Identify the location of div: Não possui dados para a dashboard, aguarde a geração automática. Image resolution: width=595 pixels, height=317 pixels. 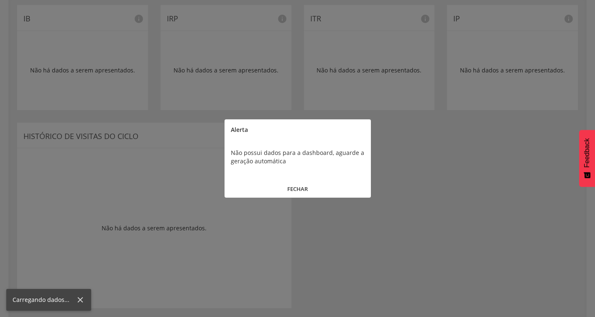
(298, 157).